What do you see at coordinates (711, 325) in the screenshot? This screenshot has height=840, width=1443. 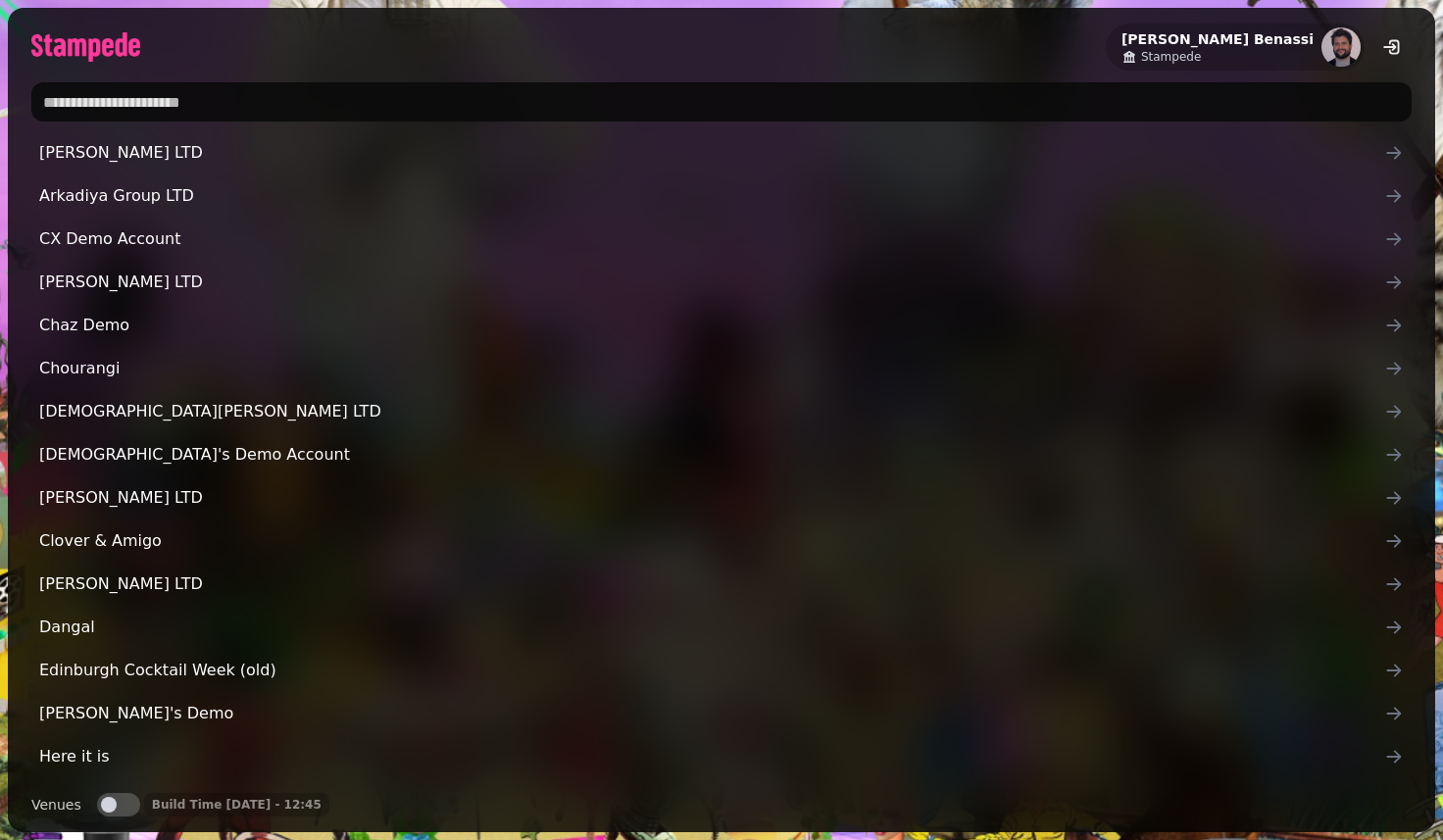 I see `span: Chaz Demo` at bounding box center [711, 325].